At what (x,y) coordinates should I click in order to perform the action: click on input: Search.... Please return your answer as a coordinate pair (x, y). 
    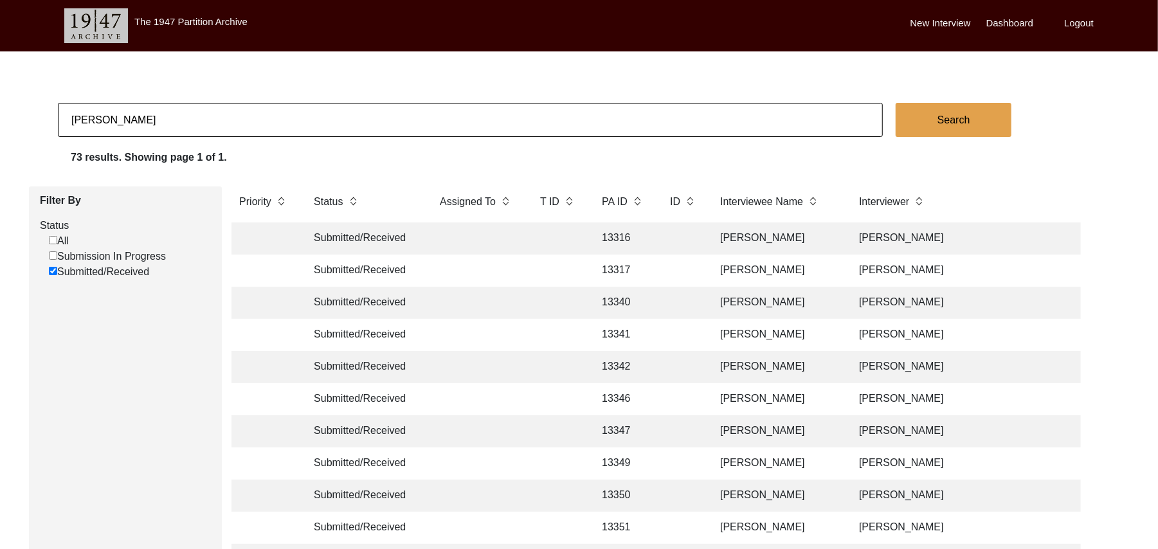
    Looking at the image, I should click on (470, 120).